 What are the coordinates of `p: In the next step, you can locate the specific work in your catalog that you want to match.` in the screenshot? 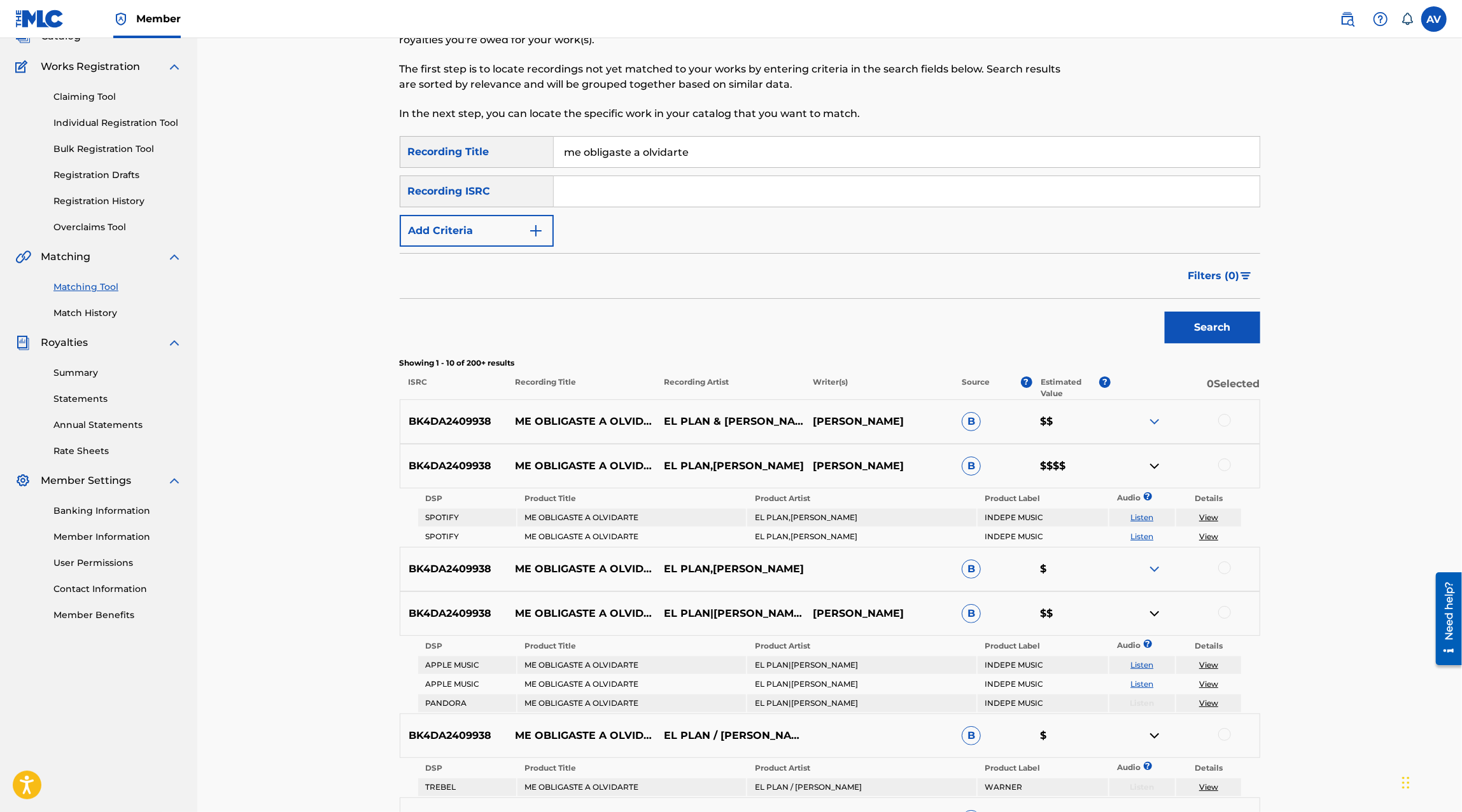 It's located at (731, 114).